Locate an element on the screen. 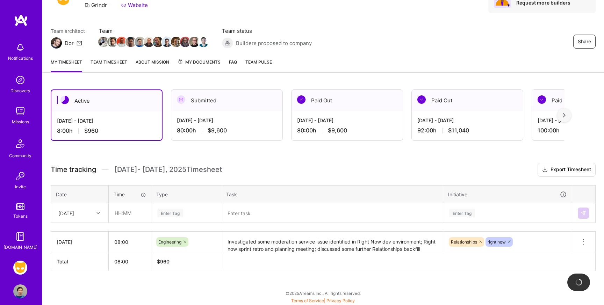 This screenshot has width=604, height=305. img: loading is located at coordinates (579, 282).